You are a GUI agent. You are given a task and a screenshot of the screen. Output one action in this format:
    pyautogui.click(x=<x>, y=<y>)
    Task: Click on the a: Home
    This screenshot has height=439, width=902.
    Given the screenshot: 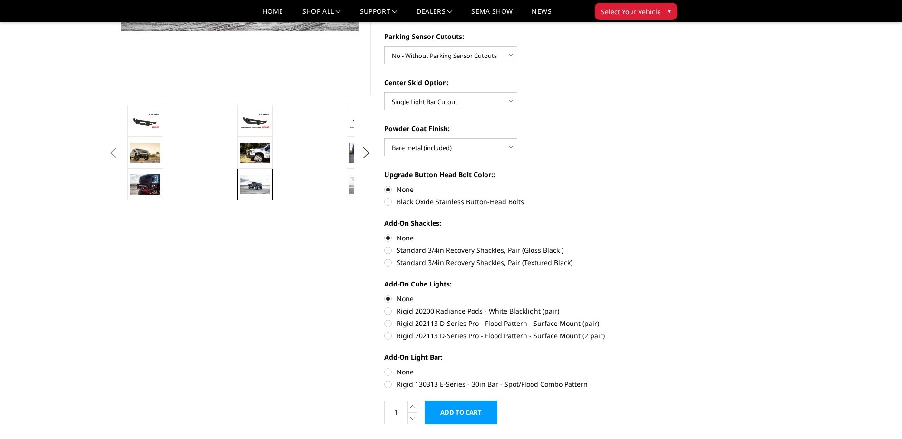 What is the action you would take?
    pyautogui.click(x=273, y=15)
    